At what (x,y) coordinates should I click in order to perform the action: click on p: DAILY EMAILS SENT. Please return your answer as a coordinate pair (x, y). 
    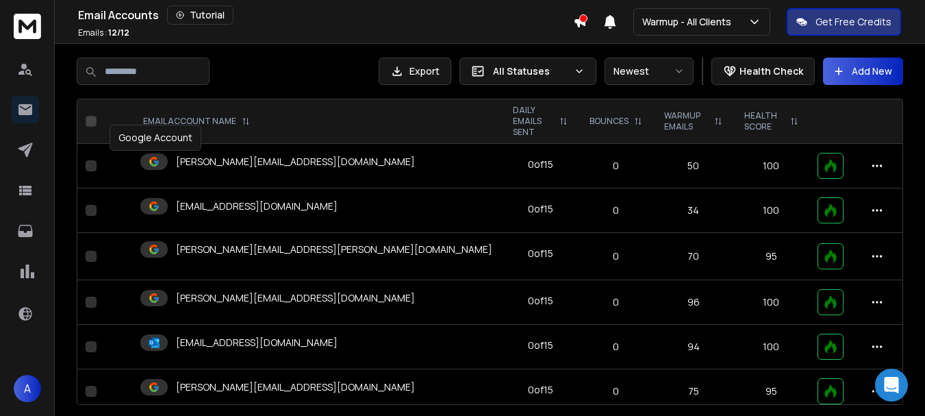
    Looking at the image, I should click on (533, 121).